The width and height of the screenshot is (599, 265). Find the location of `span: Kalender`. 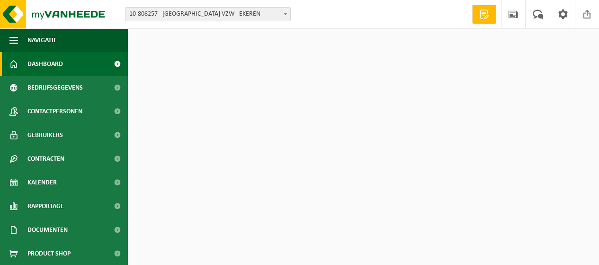

span: Kalender is located at coordinates (42, 182).